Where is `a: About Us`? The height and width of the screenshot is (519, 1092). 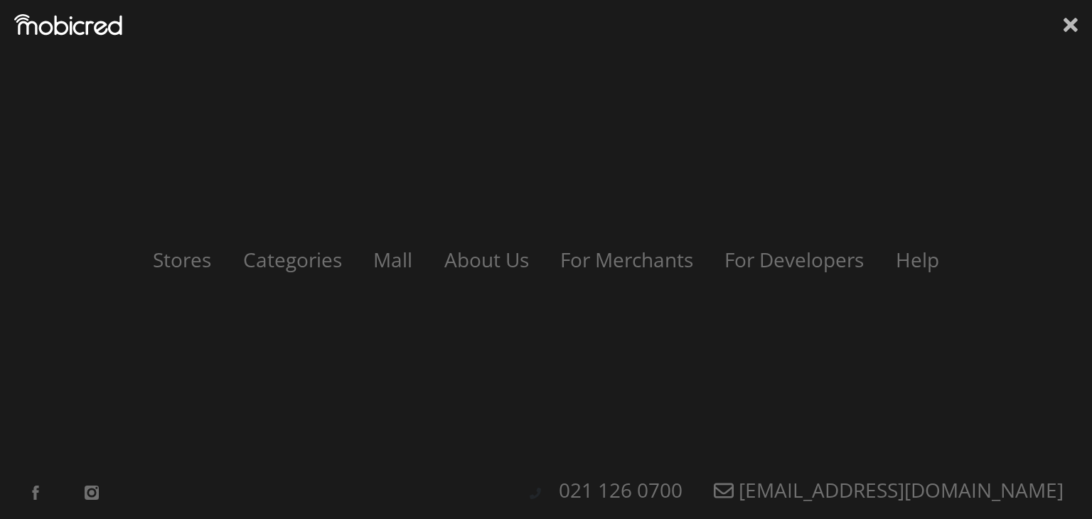
a: About Us is located at coordinates (486, 260).